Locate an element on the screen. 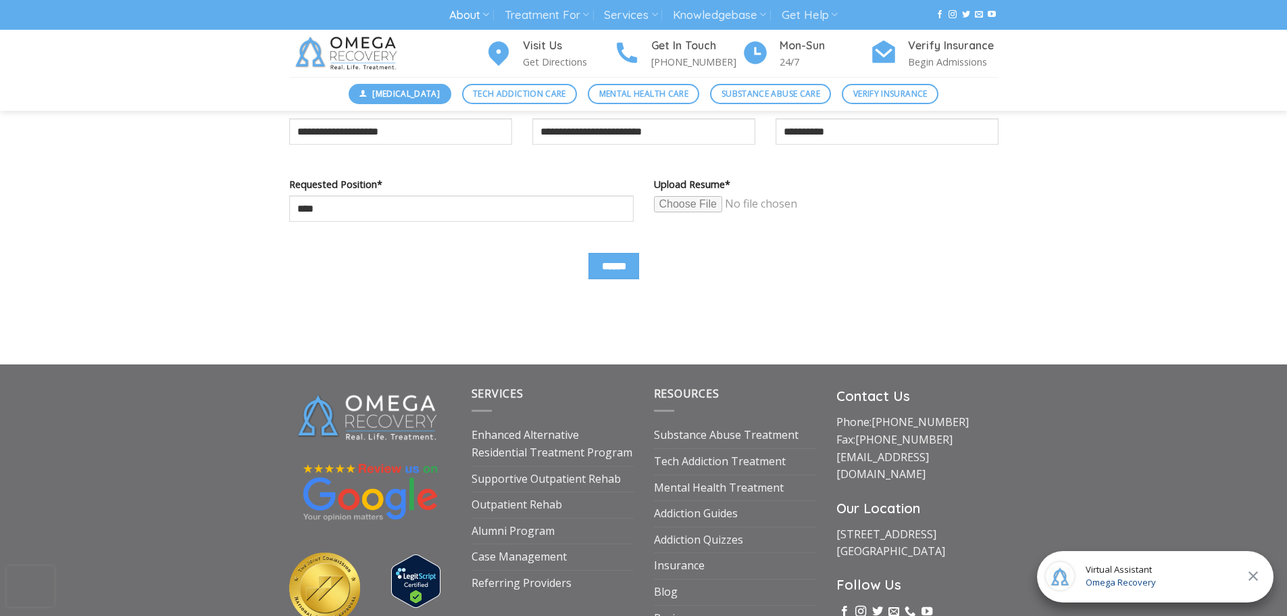  h4: Verify Insurance is located at coordinates (954, 46).